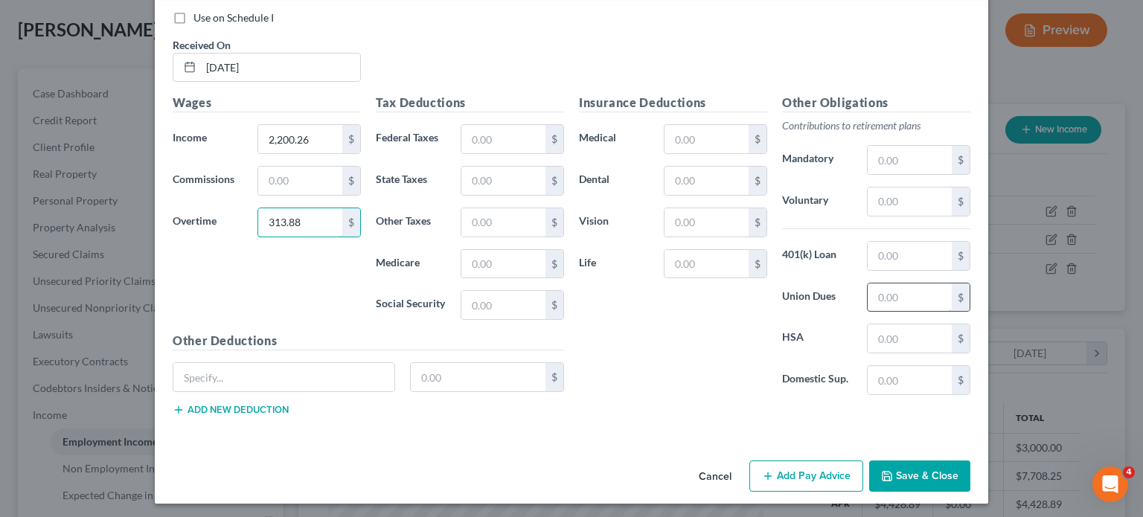 The height and width of the screenshot is (517, 1143). Describe the element at coordinates (817, 256) in the screenshot. I see `label: 401(k) Loan` at that location.